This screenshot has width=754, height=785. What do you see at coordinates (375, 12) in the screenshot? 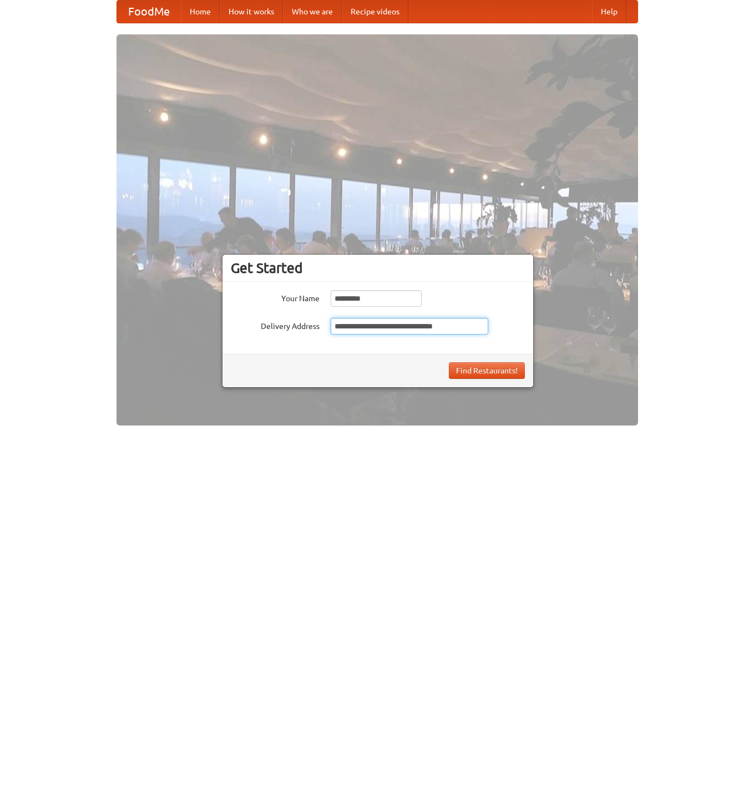
I see `a: Recipe videos` at bounding box center [375, 12].